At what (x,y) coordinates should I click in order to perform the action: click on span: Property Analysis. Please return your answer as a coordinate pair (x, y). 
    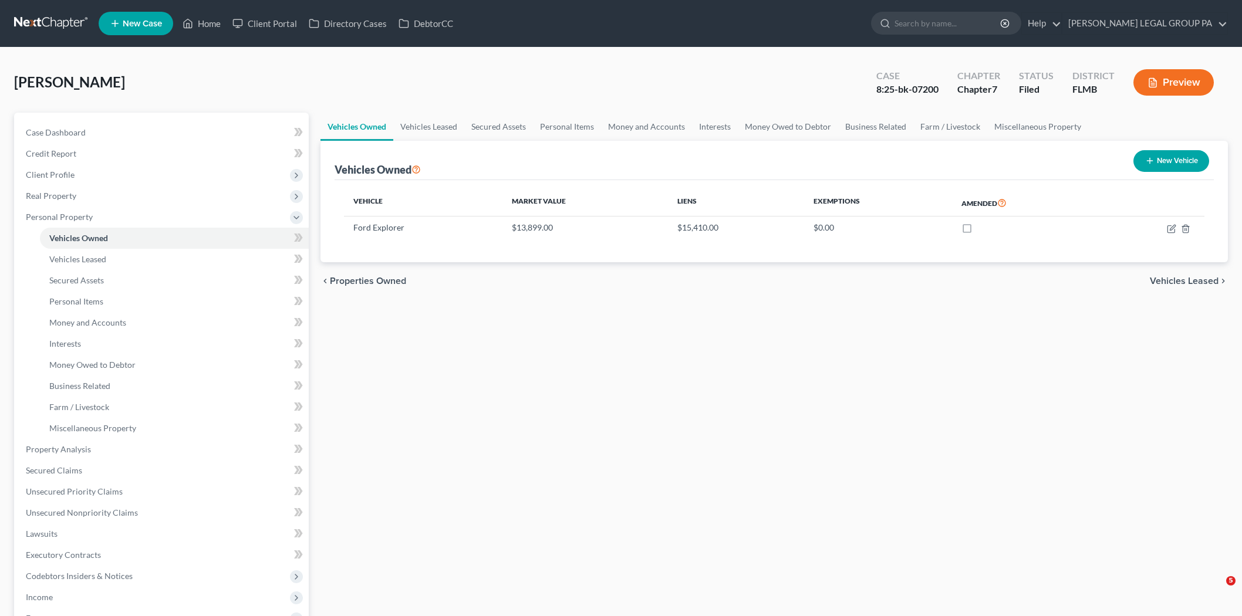
    Looking at the image, I should click on (58, 449).